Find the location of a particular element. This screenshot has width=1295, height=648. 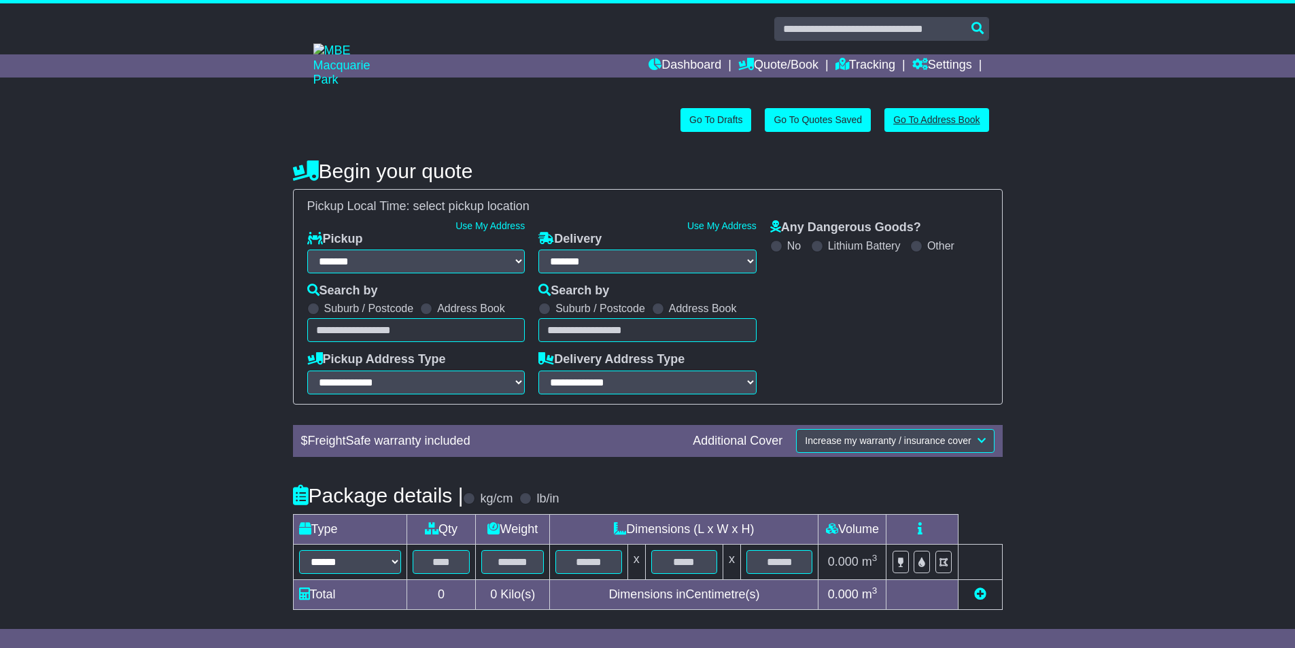

td: Total is located at coordinates (350, 594).